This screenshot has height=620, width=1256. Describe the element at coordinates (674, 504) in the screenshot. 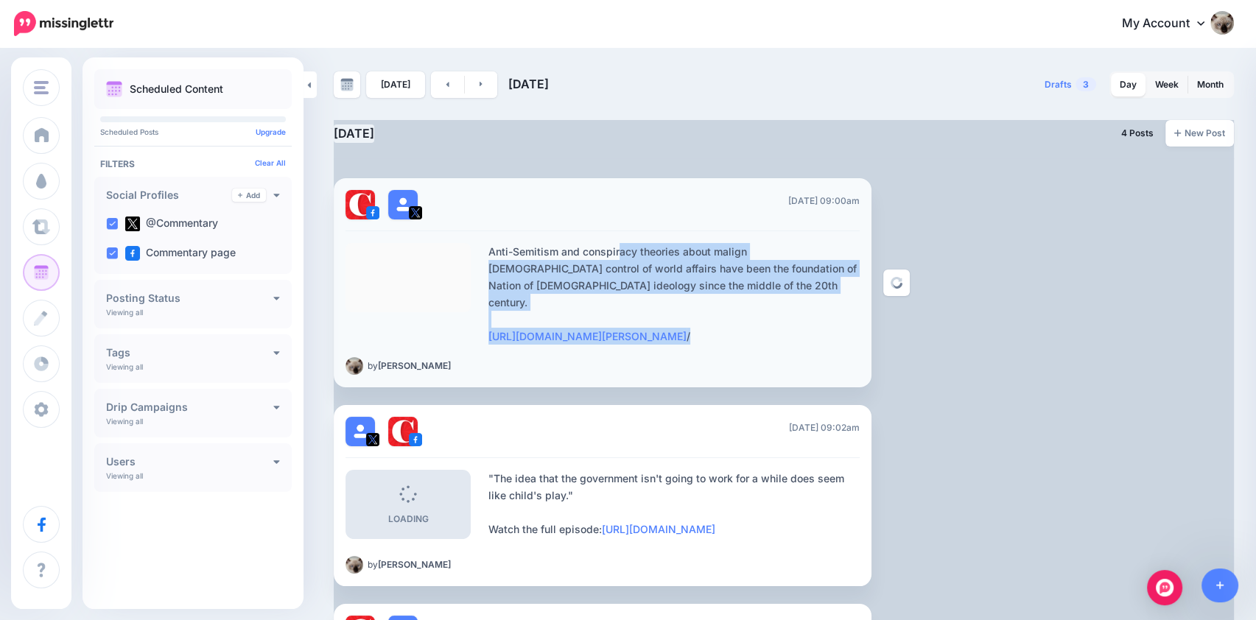

I see `div: "The idea that the government isn't going to work for a while does seem like child's play." Watch...` at that location.